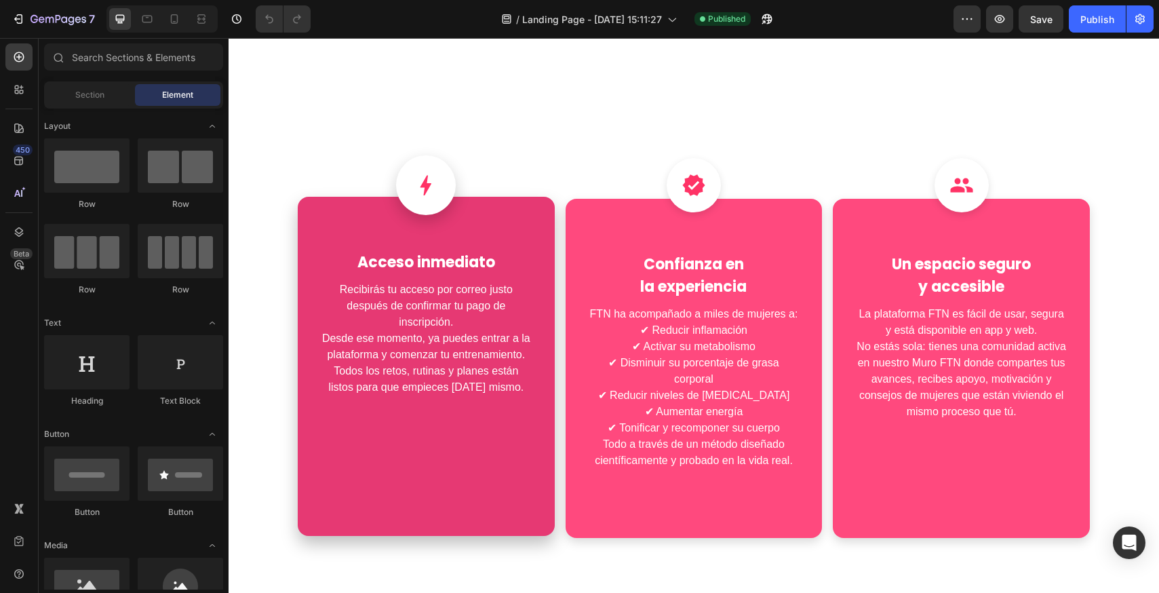 This screenshot has width=1159, height=593. What do you see at coordinates (87, 401) in the screenshot?
I see `div: Heading` at bounding box center [87, 401].